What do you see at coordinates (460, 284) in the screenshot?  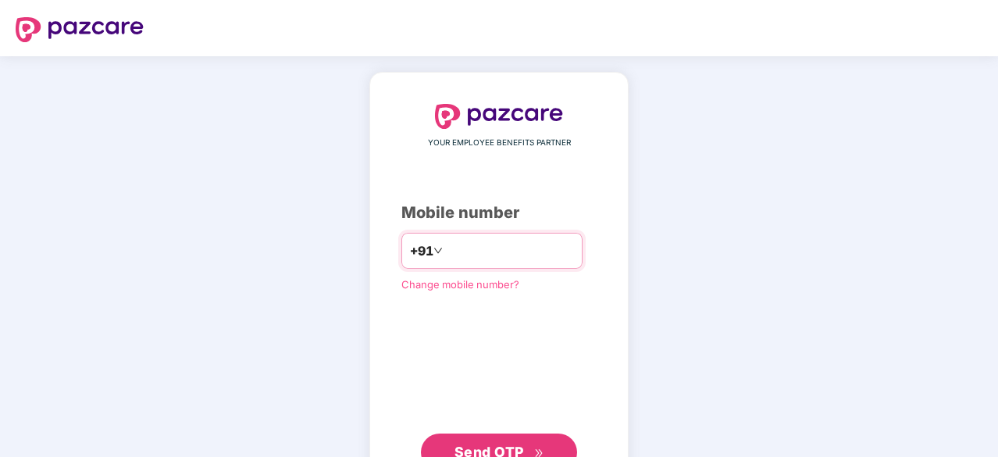 I see `span: Change mobile number?` at bounding box center [460, 284].